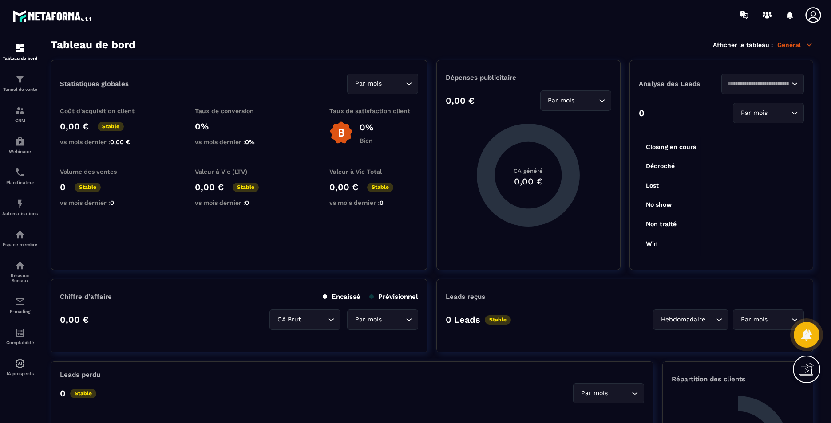 The height and width of the screenshot is (423, 831). What do you see at coordinates (20, 336) in the screenshot?
I see `a: accountantaccountantComptabilité` at bounding box center [20, 336].